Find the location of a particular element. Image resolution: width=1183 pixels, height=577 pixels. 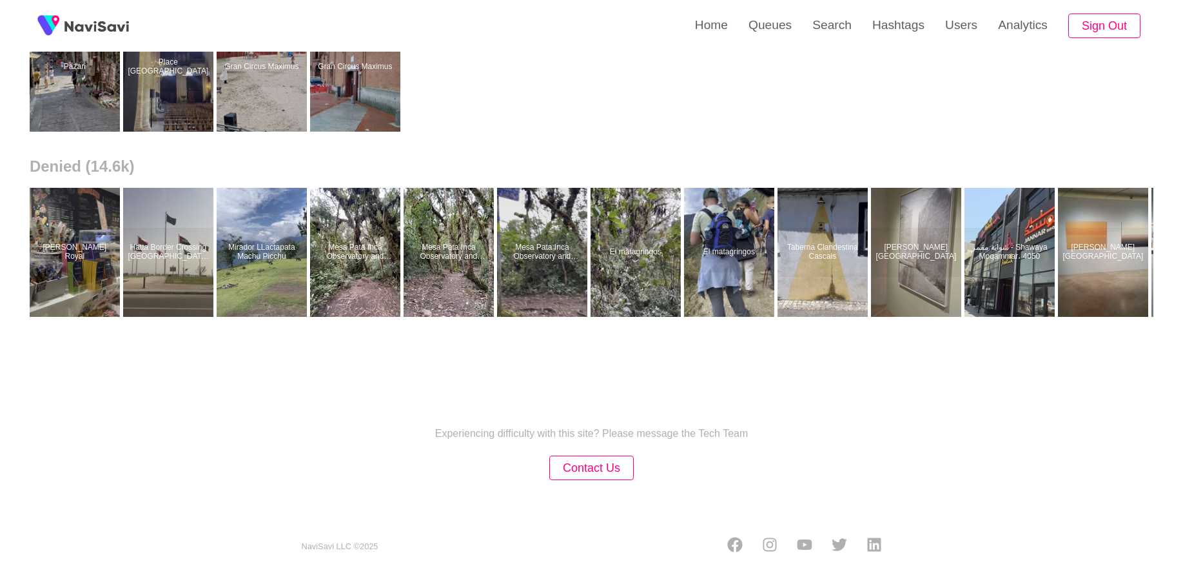

a: Youtube is located at coordinates (805, 546).